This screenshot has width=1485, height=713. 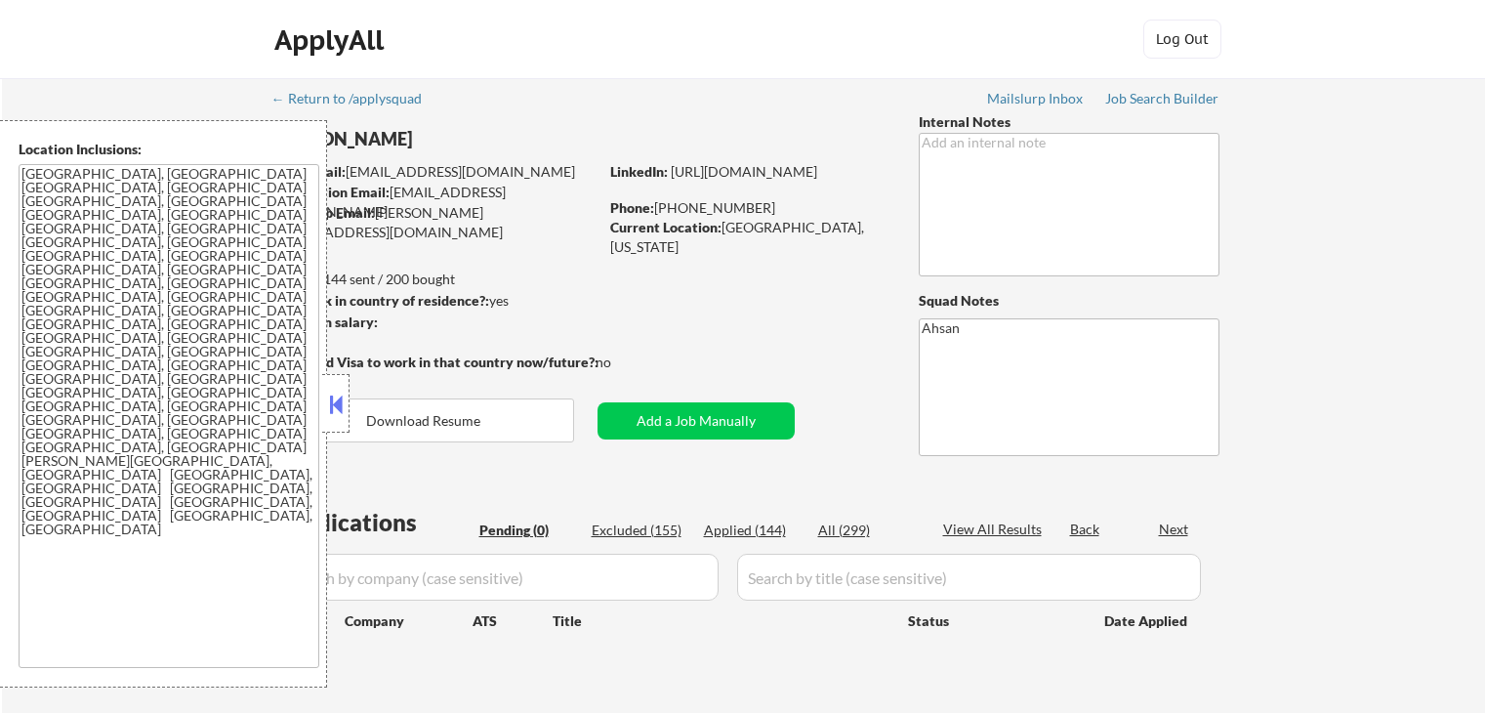 I want to click on div: Mailslurp Inbox, so click(x=1036, y=99).